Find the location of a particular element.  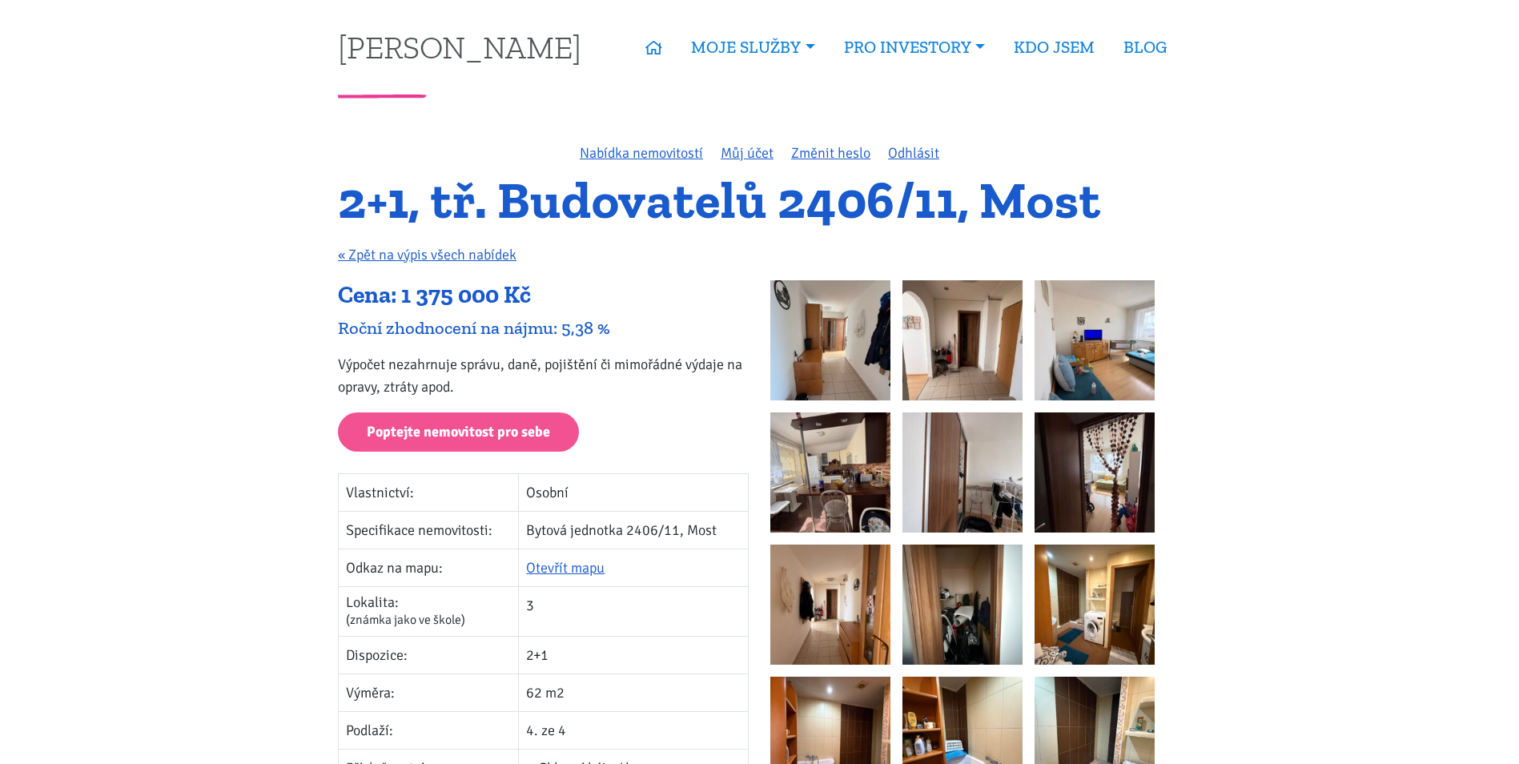

a: « Zpět na výpis všech nabídek is located at coordinates (427, 255).